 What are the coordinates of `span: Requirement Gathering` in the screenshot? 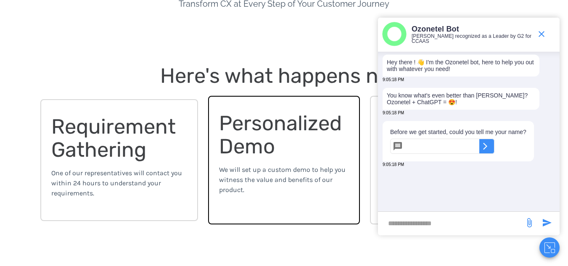 It's located at (116, 138).